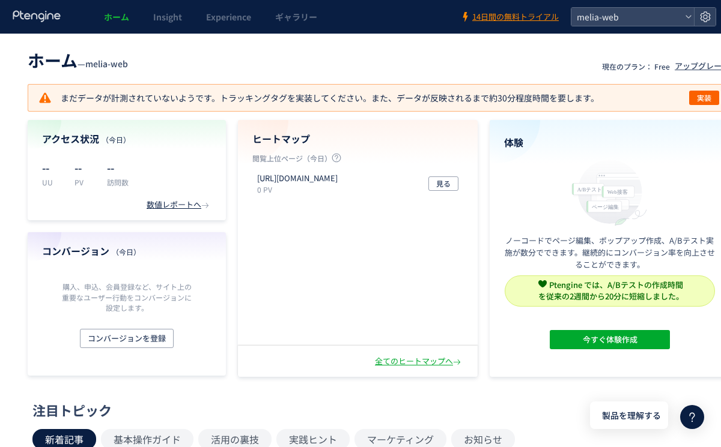 The height and width of the screenshot is (447, 721). Describe the element at coordinates (51, 182) in the screenshot. I see `p: UU` at that location.